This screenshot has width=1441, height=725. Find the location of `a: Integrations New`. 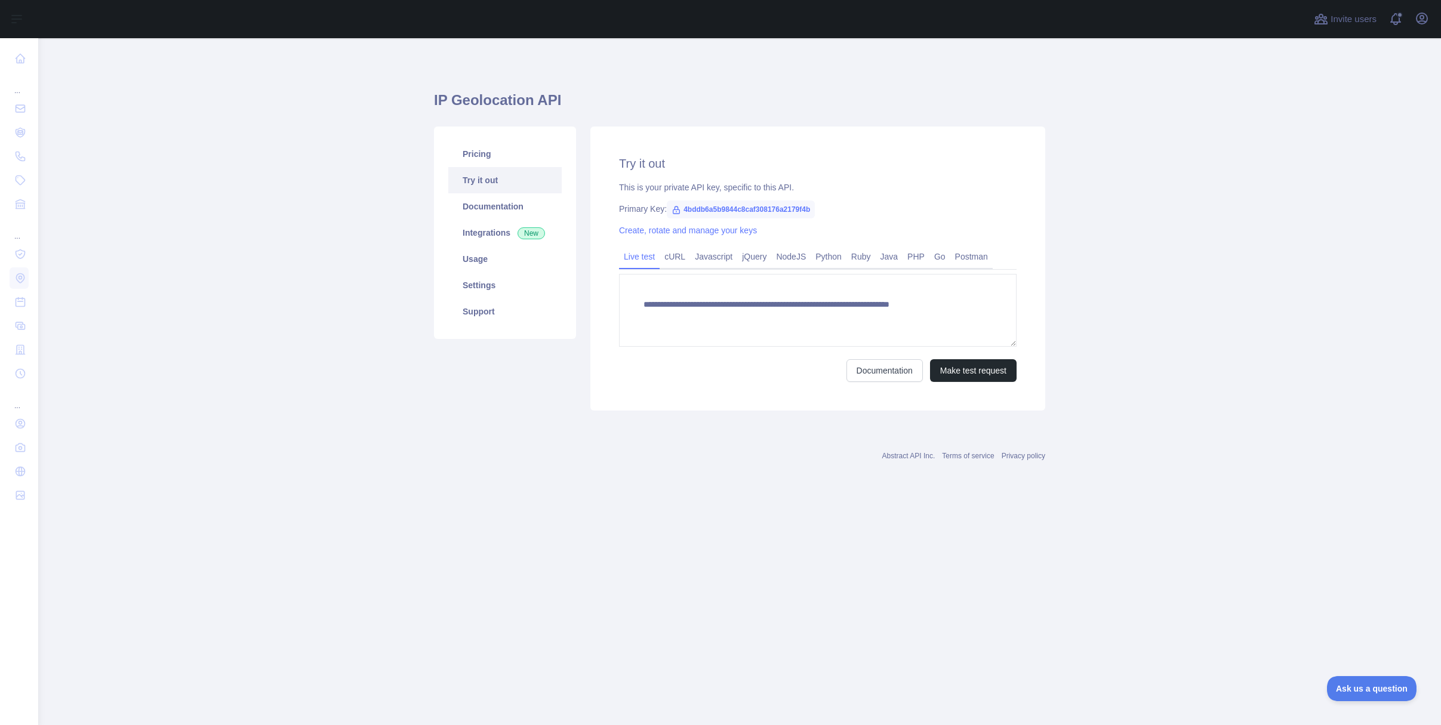

a: Integrations New is located at coordinates (505, 233).